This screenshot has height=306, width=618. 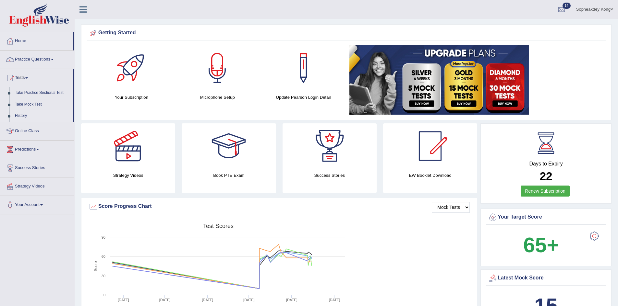 I want to click on b: 65+, so click(x=541, y=245).